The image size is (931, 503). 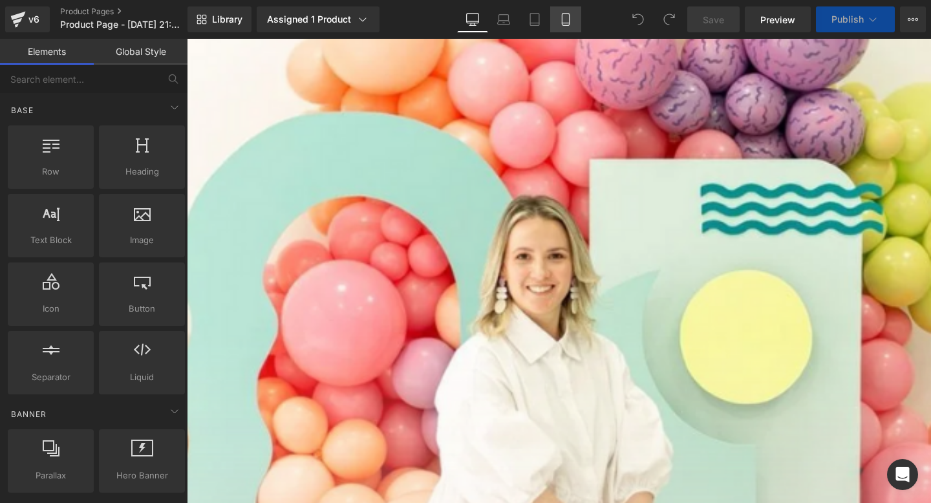 I want to click on span: Base, so click(x=22, y=110).